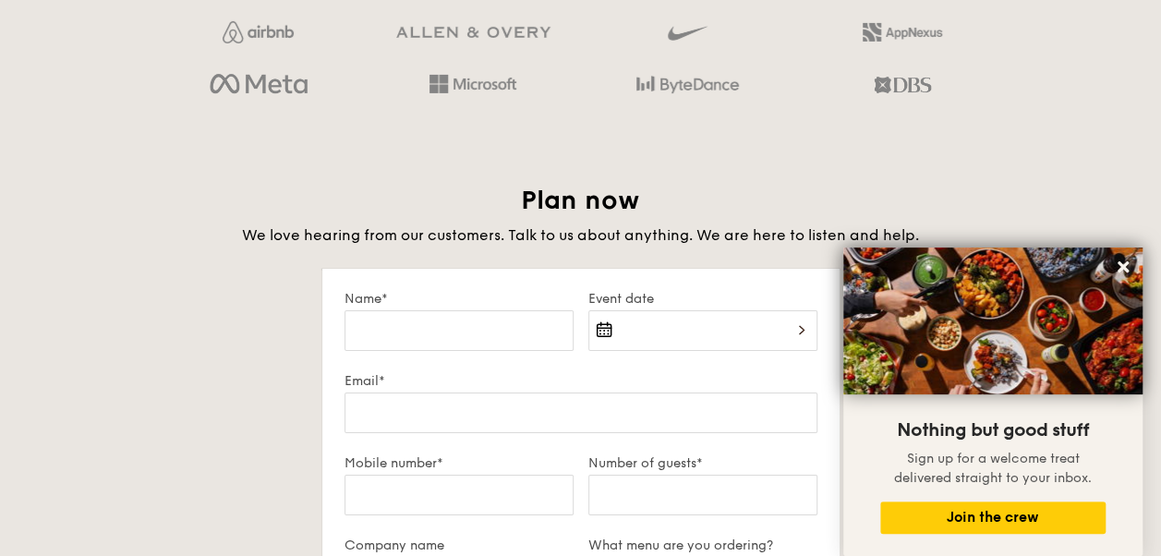  I want to click on img: dbs.a5bdd427.png, so click(902, 85).